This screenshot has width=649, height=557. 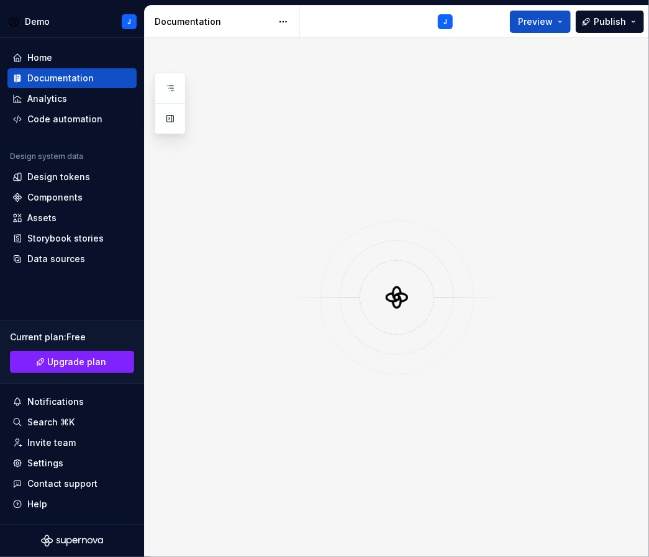 I want to click on a: Code automation, so click(x=72, y=119).